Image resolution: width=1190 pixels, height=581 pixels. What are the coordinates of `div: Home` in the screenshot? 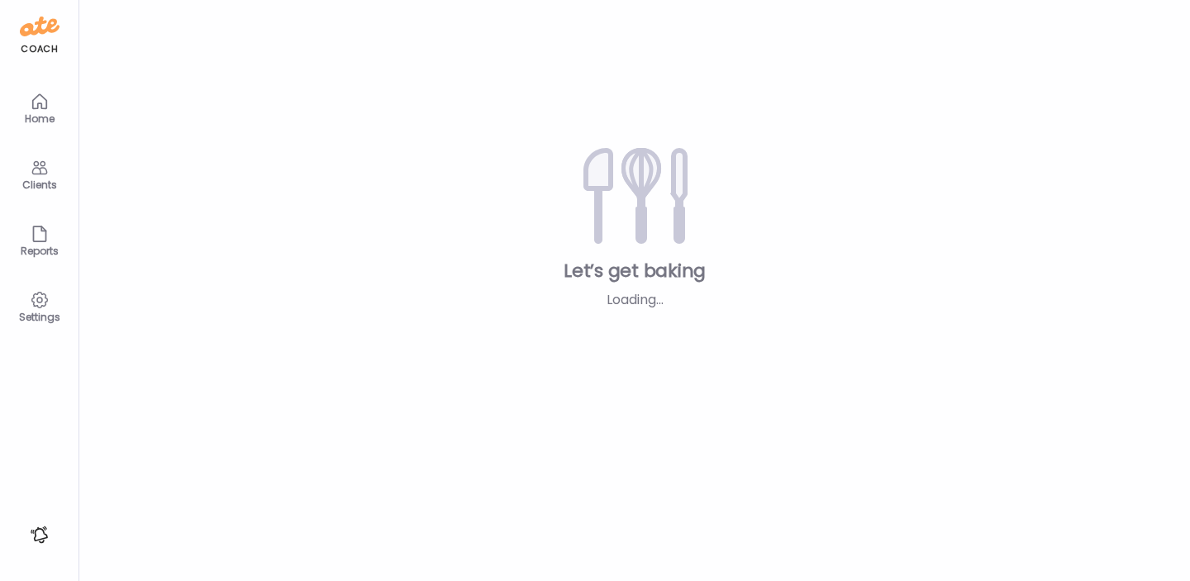 It's located at (40, 118).